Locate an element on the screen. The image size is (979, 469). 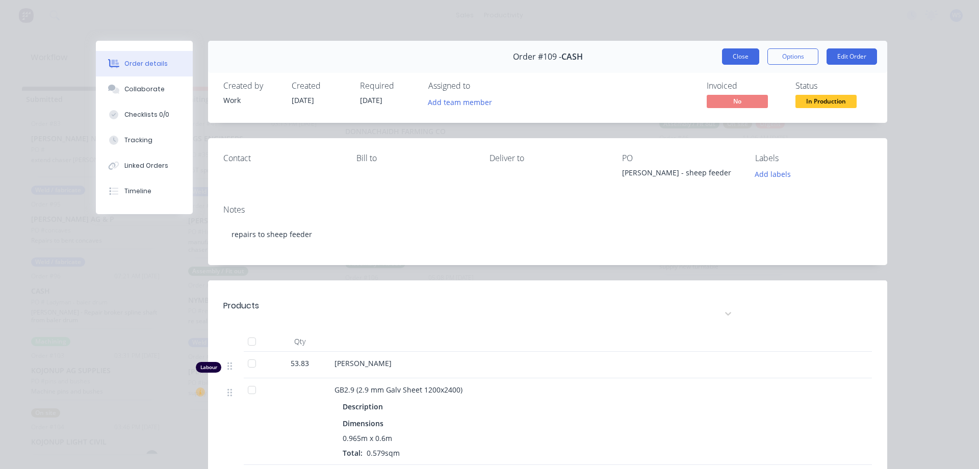
button: Linked Orders is located at coordinates (144, 166).